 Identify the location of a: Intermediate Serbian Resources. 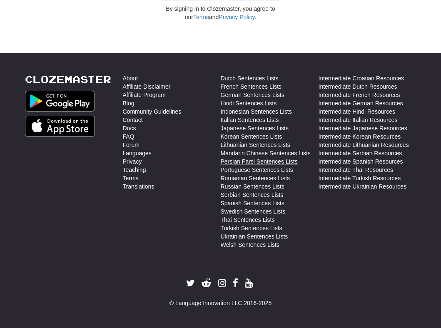
(360, 153).